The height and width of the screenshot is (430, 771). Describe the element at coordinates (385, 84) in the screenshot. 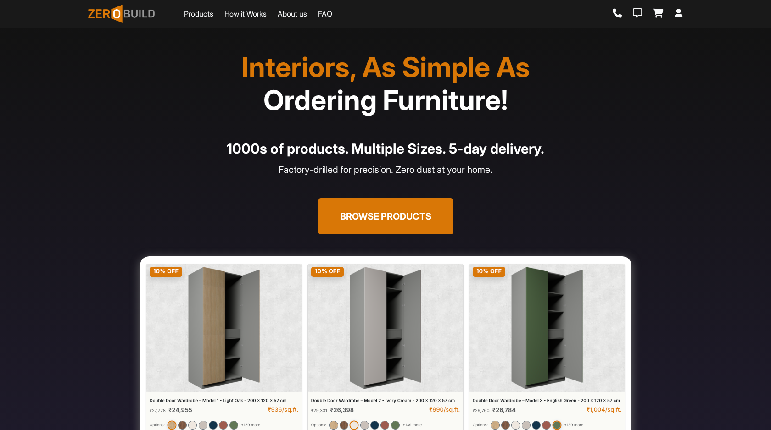

I see `h1: Interiors, As Simple As` at that location.